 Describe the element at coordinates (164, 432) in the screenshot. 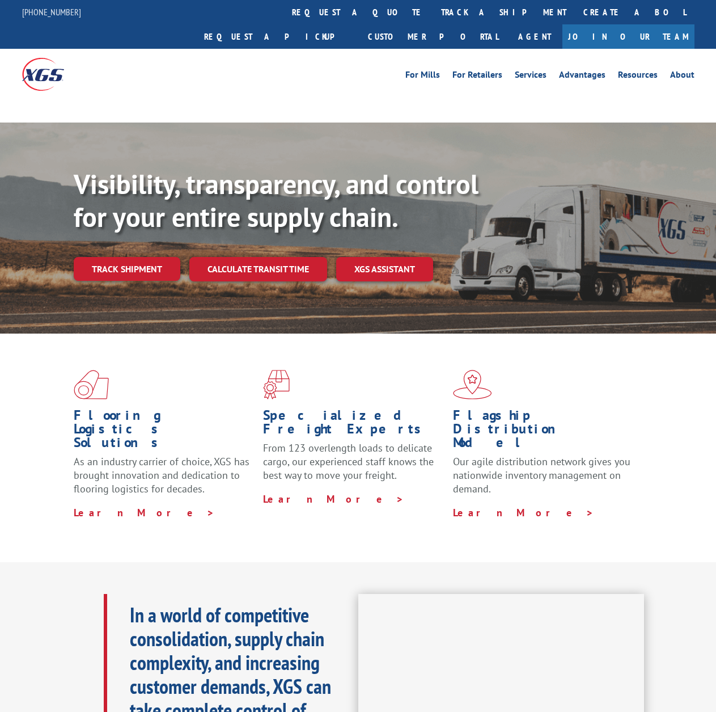

I see `h1: Flooring Logistics Solutions` at that location.